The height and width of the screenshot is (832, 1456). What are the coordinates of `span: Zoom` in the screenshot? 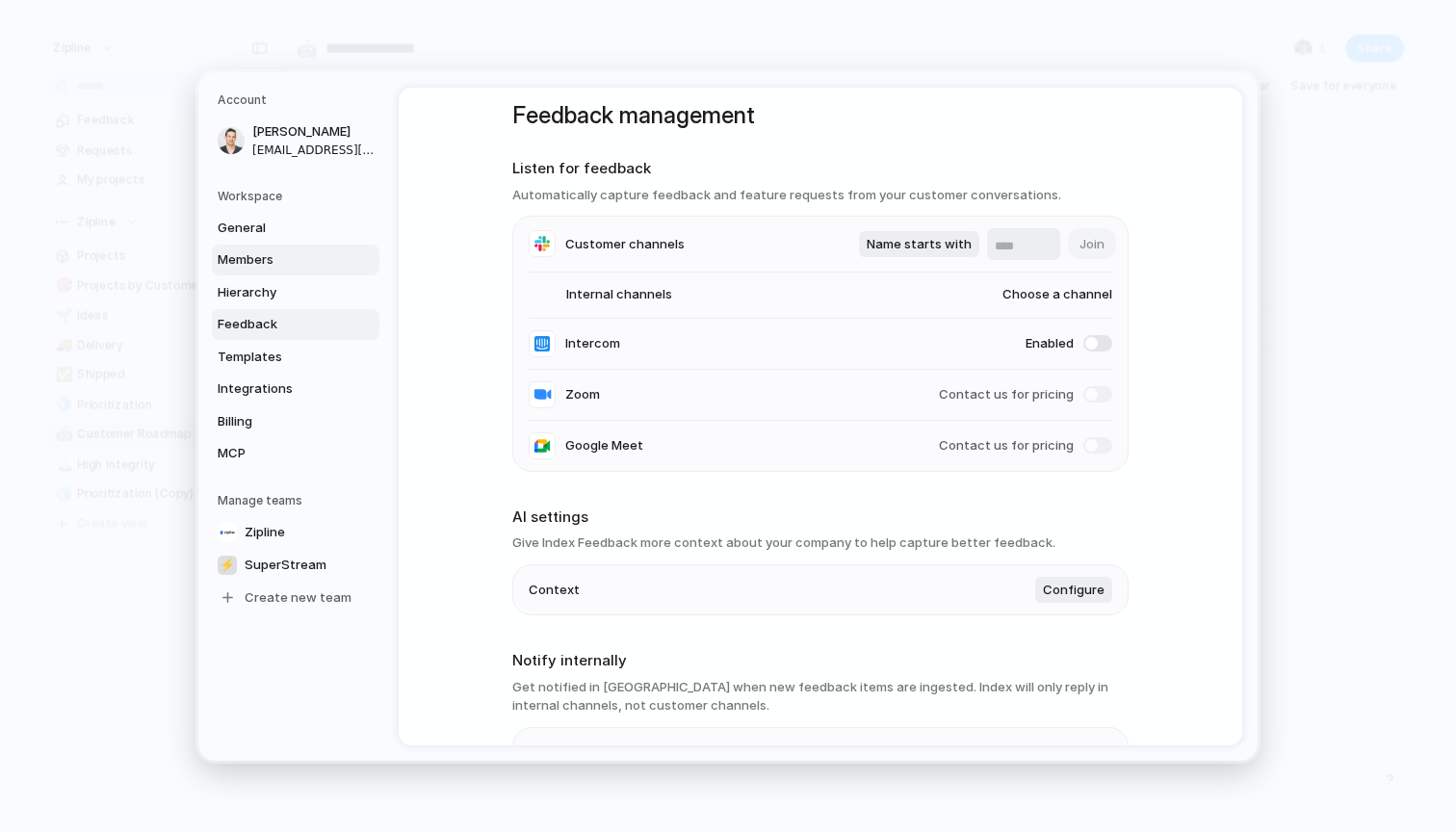 It's located at (582, 394).